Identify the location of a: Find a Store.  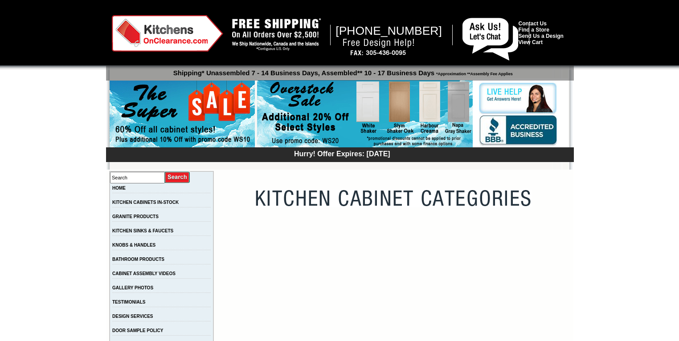
(534, 30).